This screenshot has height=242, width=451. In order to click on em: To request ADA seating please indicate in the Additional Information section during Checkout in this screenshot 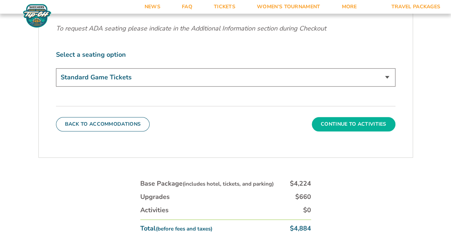, I will do `click(191, 28)`.